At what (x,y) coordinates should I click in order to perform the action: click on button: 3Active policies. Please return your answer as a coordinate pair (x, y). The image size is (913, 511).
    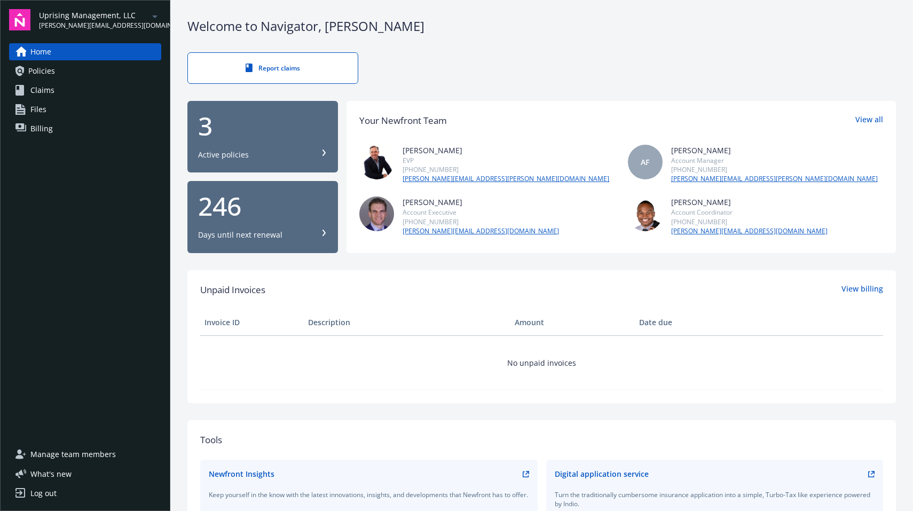
    Looking at the image, I should click on (263, 137).